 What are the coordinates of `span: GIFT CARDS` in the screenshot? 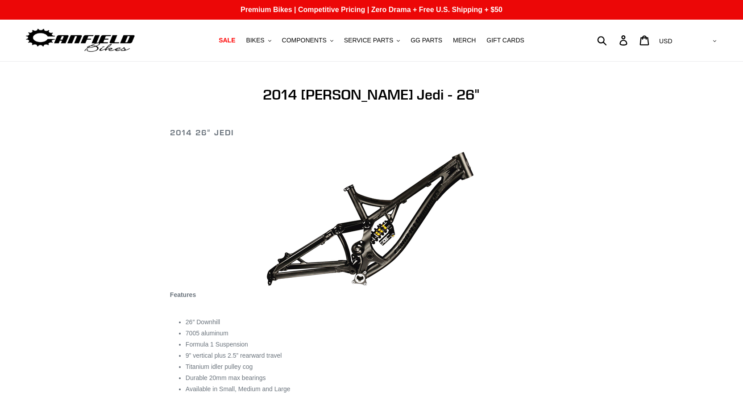 It's located at (505, 40).